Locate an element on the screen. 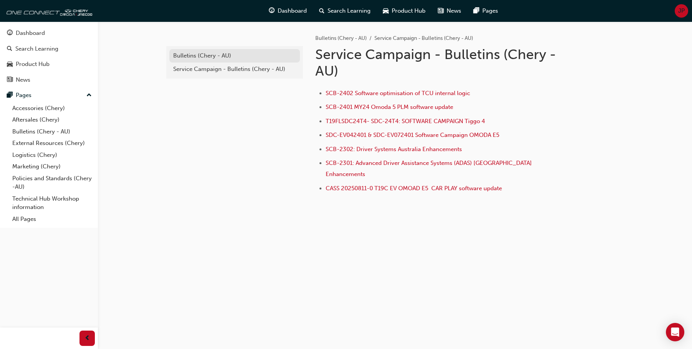 This screenshot has height=349, width=692. a: search-iconSearch Learning is located at coordinates (345, 11).